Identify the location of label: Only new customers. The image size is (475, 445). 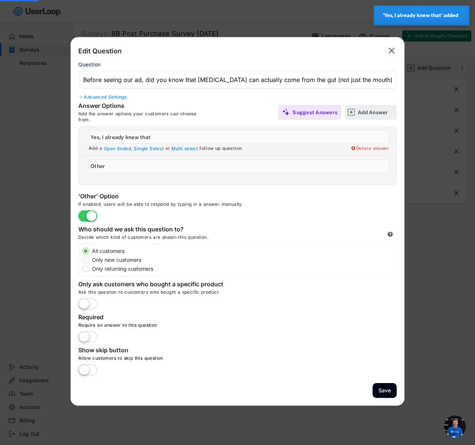
(243, 260).